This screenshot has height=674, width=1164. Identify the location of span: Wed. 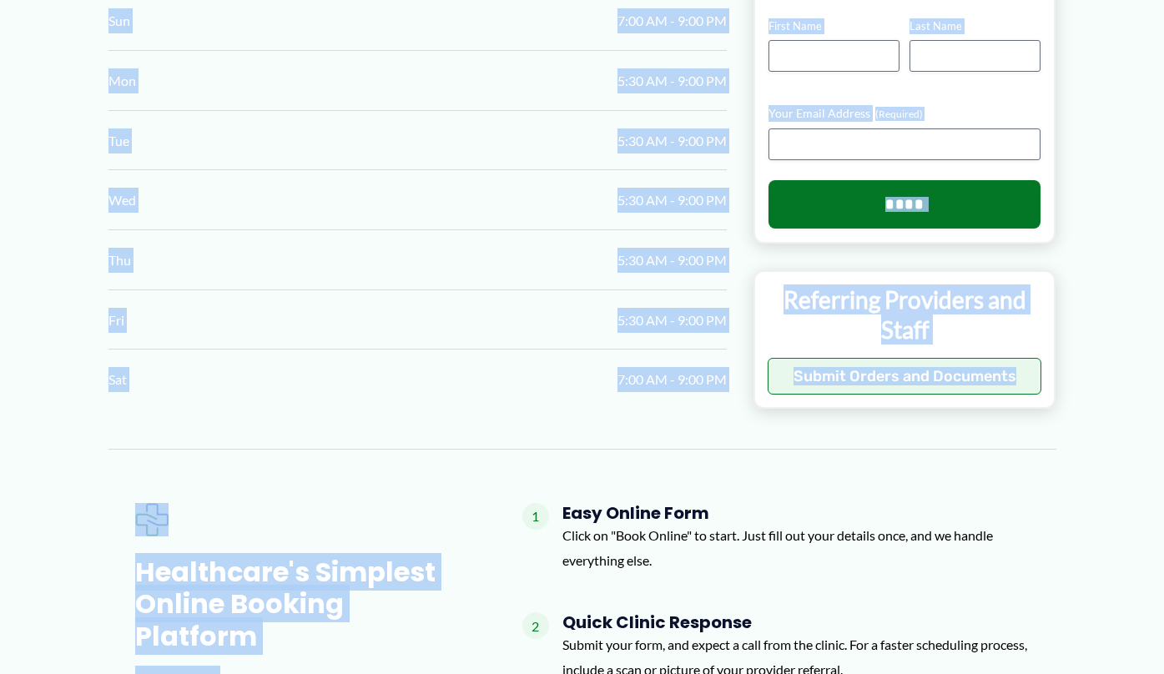
(122, 200).